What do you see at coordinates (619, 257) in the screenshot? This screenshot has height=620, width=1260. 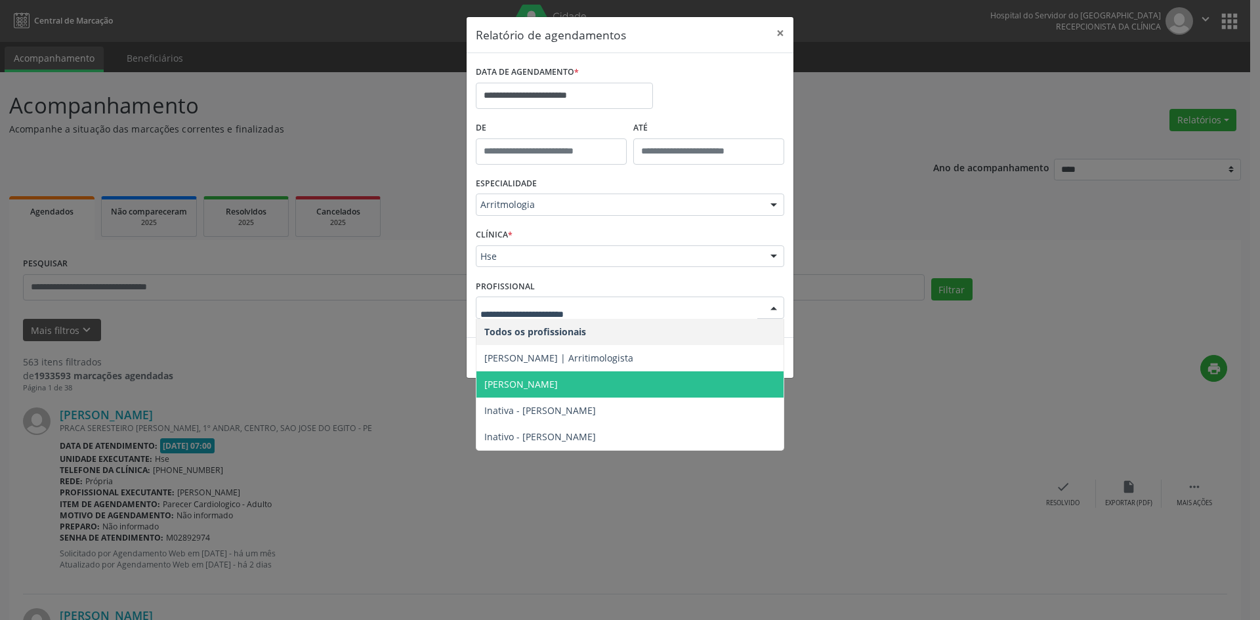 I see `span: Hse` at bounding box center [619, 257].